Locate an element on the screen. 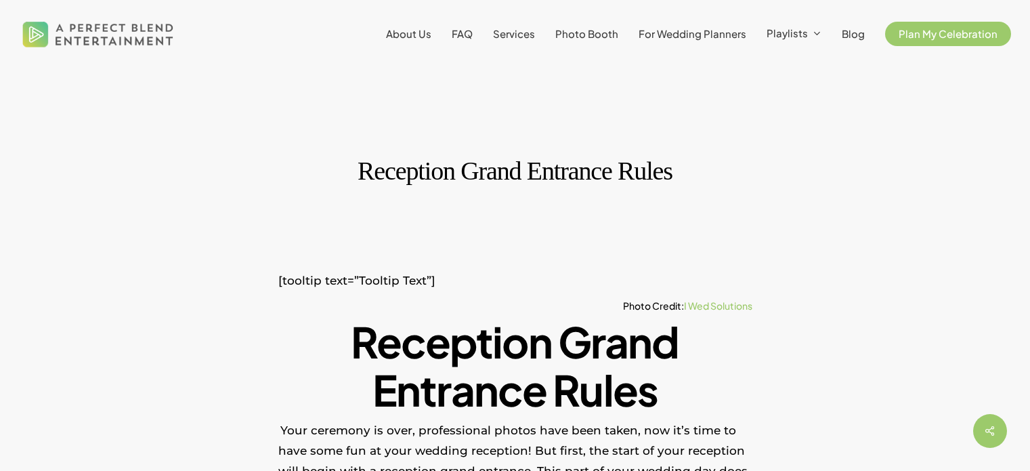 The image size is (1030, 471). a: Plan My Celebration is located at coordinates (948, 34).